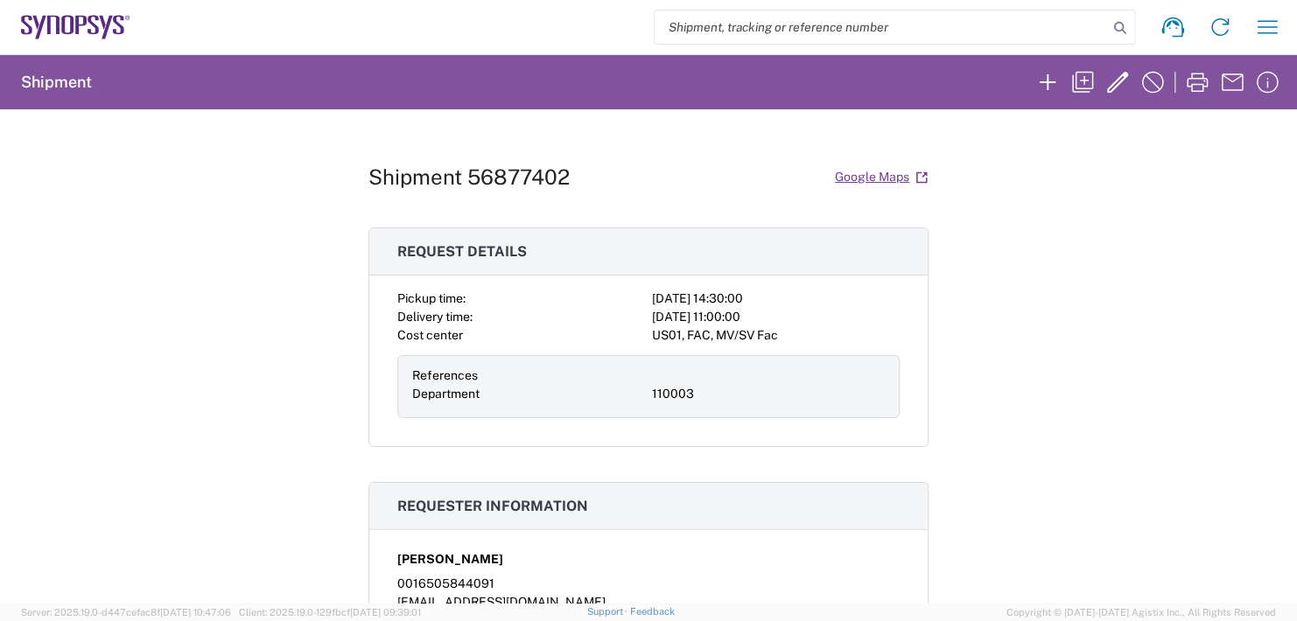 This screenshot has height=621, width=1297. What do you see at coordinates (529, 394) in the screenshot?
I see `div: Department` at bounding box center [529, 394].